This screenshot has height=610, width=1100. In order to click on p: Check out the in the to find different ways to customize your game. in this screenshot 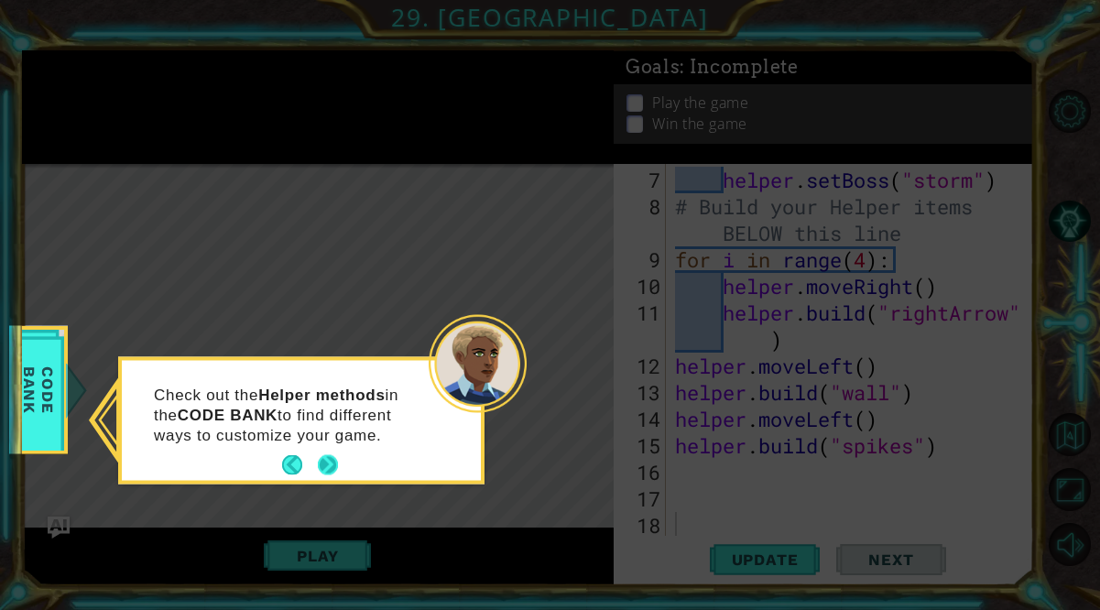, I will do `click(290, 415)`.